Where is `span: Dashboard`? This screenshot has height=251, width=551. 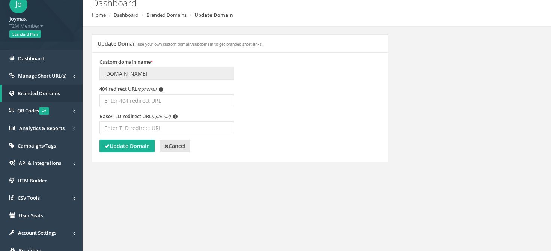
span: Dashboard is located at coordinates (31, 59).